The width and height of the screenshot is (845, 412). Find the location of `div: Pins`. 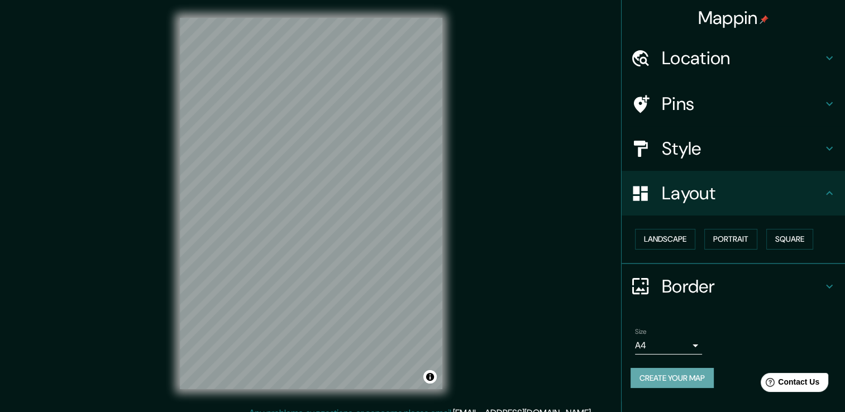

div: Pins is located at coordinates (733, 104).